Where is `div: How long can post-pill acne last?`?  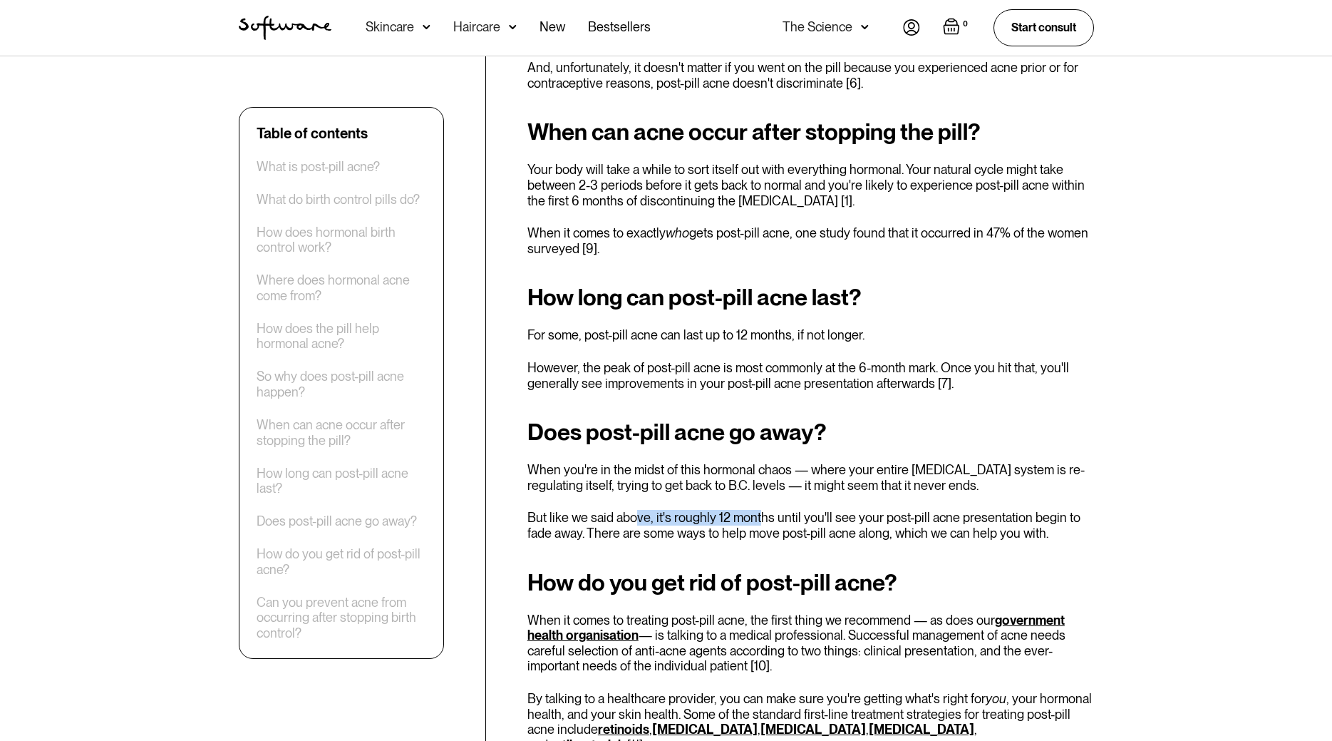 div: How long can post-pill acne last? is located at coordinates (341, 481).